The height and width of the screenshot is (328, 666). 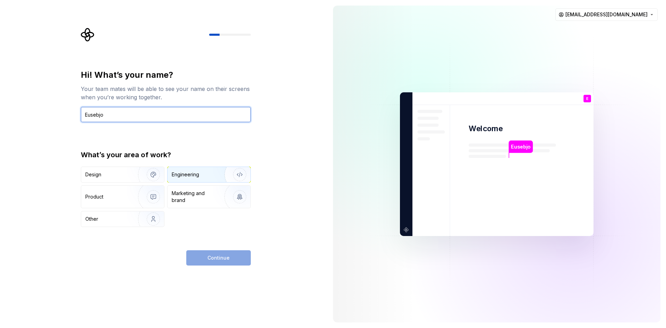 What do you see at coordinates (195, 197) in the screenshot?
I see `div: Marketing and brand` at bounding box center [195, 197].